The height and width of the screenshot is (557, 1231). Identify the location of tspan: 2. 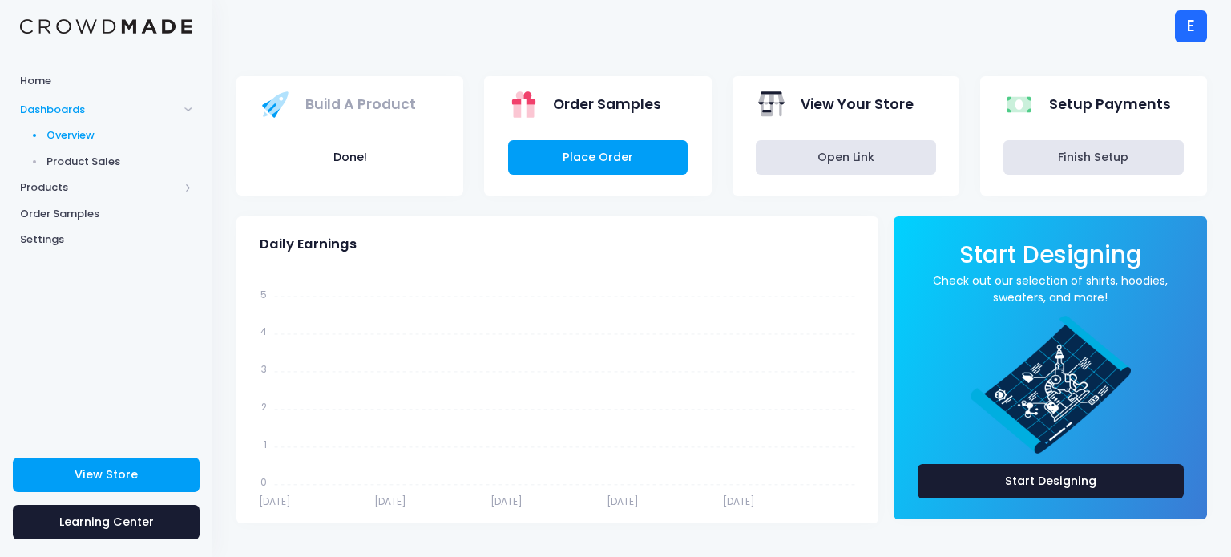
(264, 406).